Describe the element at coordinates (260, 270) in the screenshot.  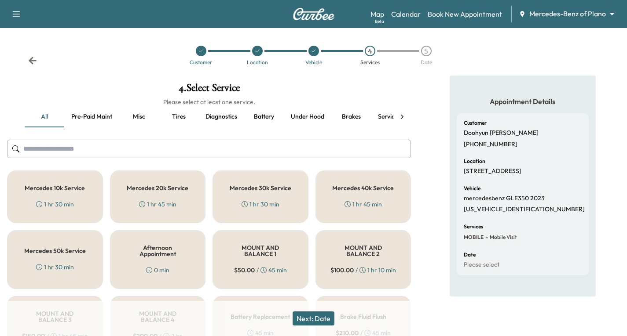
I see `div: / 45 min` at that location.